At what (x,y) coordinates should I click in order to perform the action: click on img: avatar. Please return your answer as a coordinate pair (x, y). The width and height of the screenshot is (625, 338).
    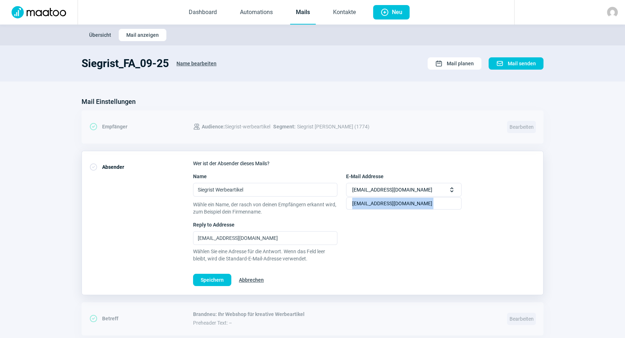
    Looking at the image, I should click on (612, 12).